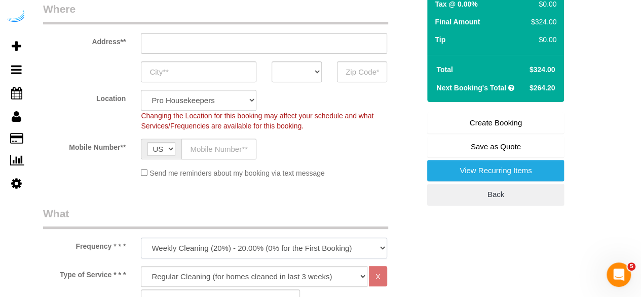  I want to click on span: $324.00, so click(542, 69).